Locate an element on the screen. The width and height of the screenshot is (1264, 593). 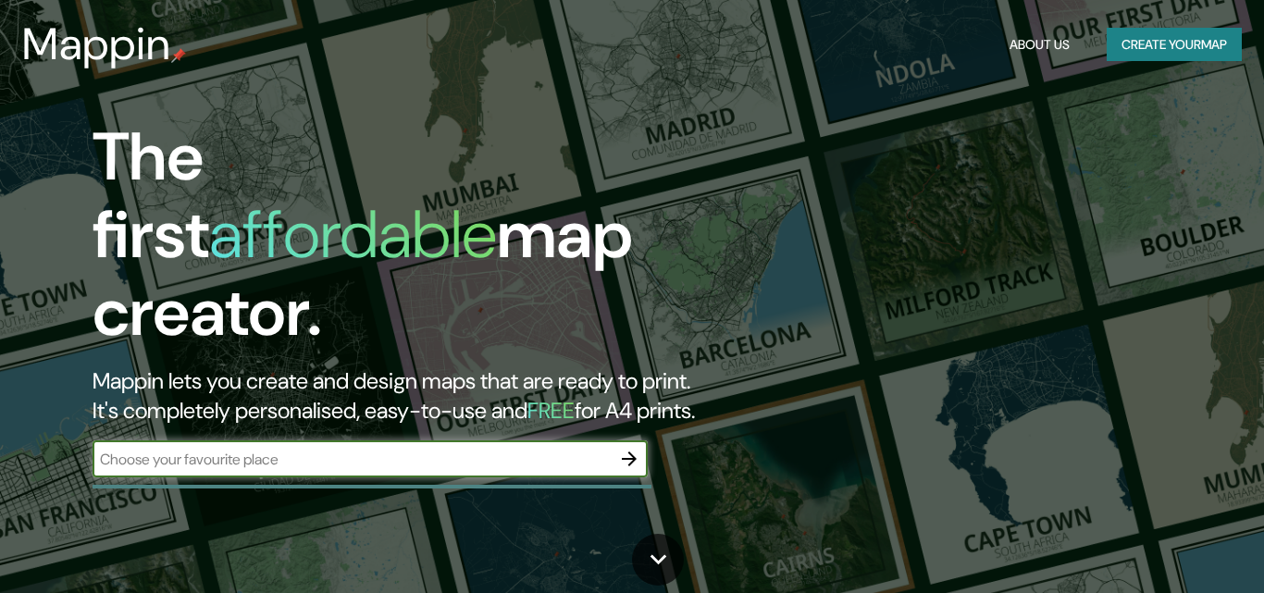
button: About Us is located at coordinates (1039, 44).